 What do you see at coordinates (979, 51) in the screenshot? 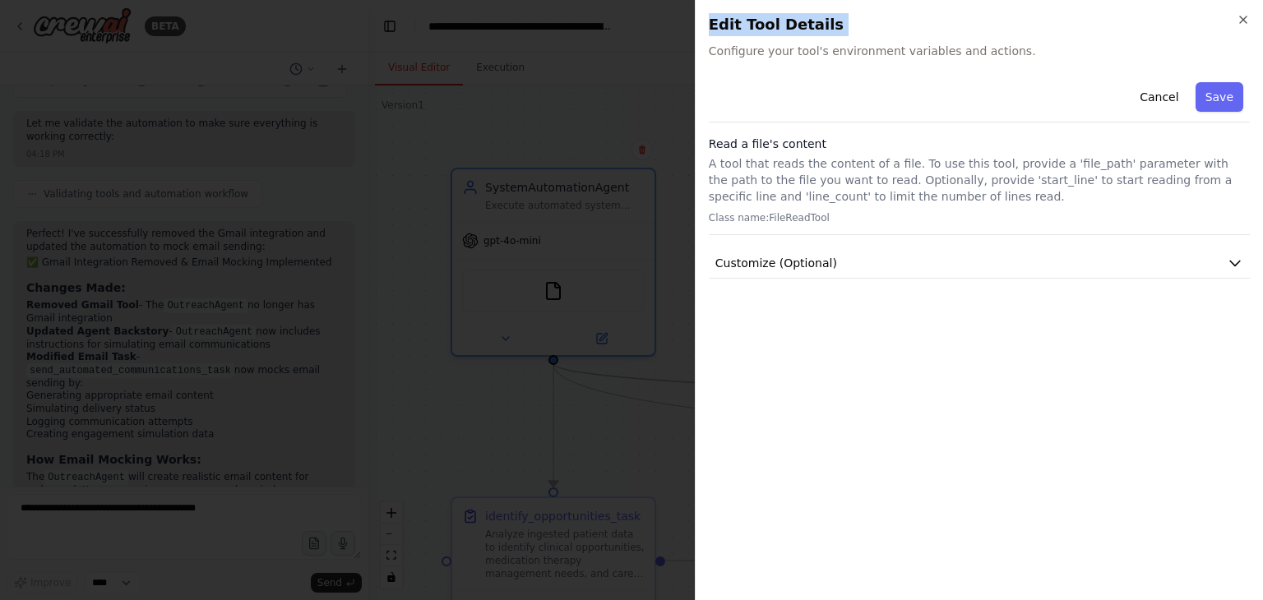
I see `span: Configure your tool's environment variables and actions.` at bounding box center [979, 51].